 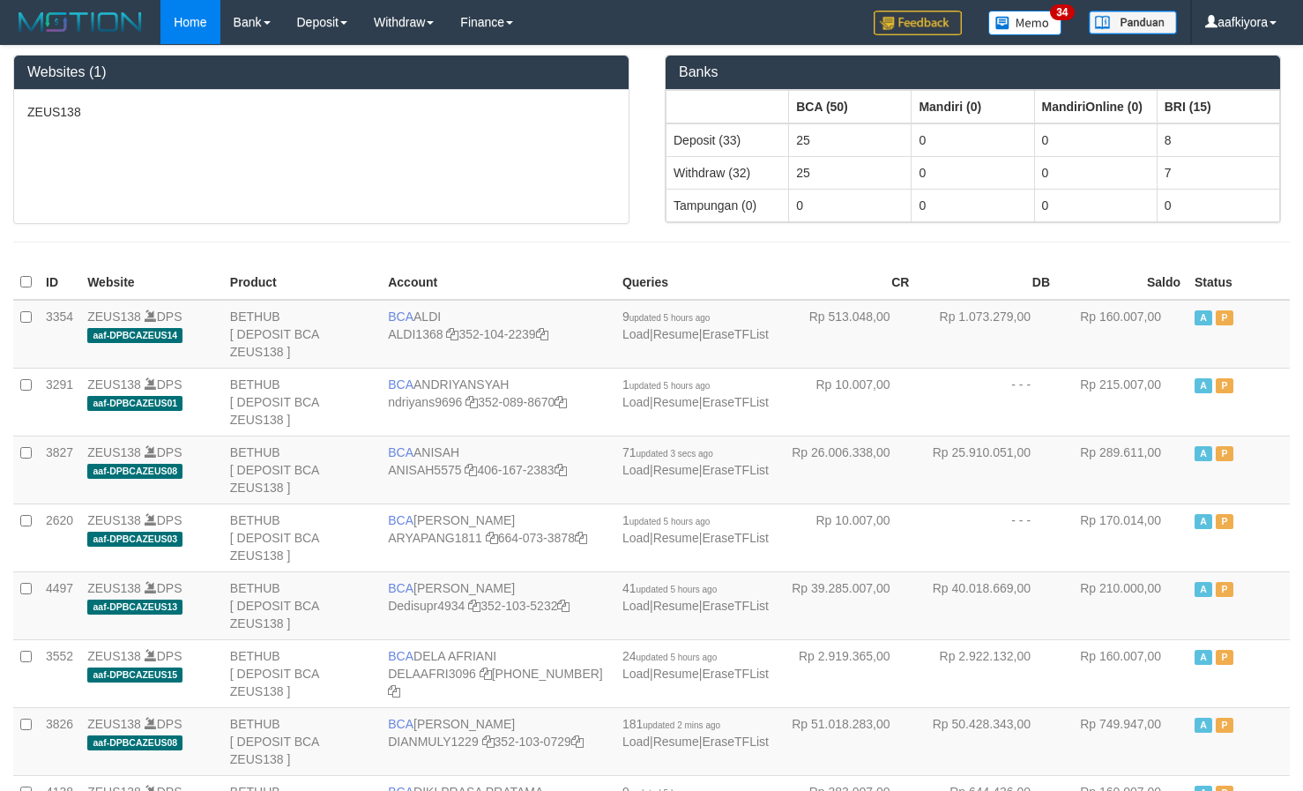 I want to click on a: Copy DIANMULY1229 to clipboard, so click(x=488, y=742).